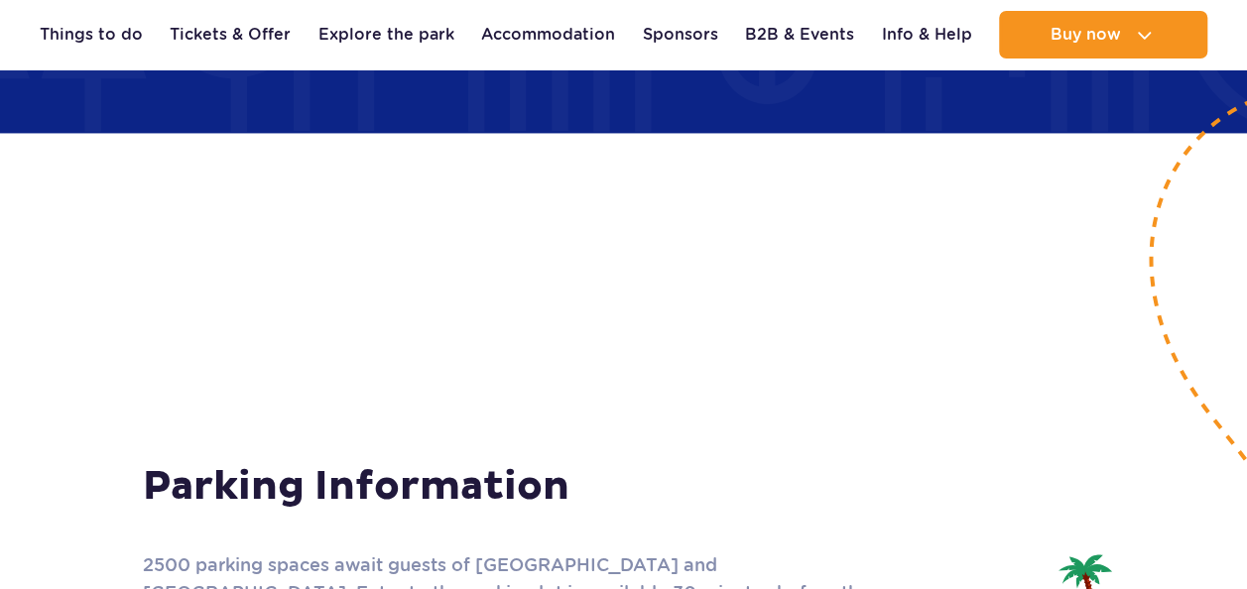 This screenshot has width=1247, height=589. What do you see at coordinates (1103, 35) in the screenshot?
I see `button: Buy now` at bounding box center [1103, 35].